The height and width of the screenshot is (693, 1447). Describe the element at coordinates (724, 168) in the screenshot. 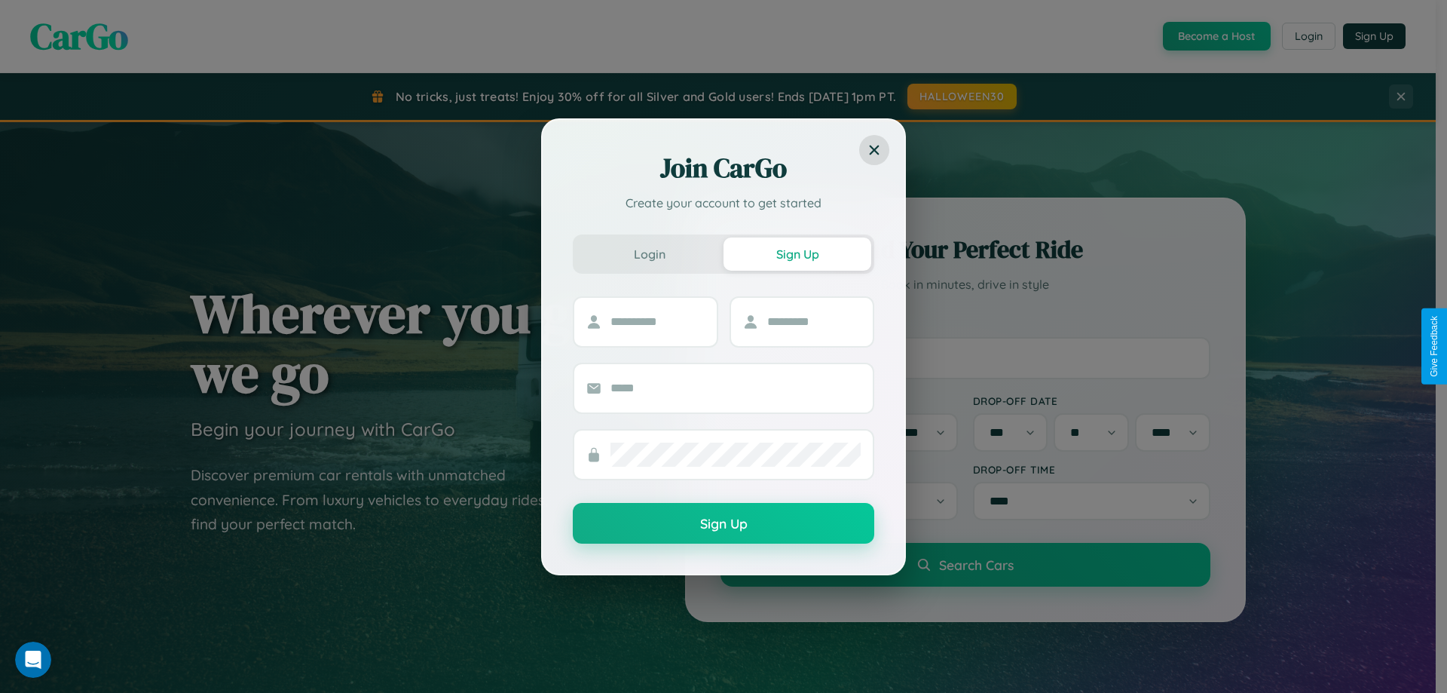

I see `h2: Join CarGo` at that location.